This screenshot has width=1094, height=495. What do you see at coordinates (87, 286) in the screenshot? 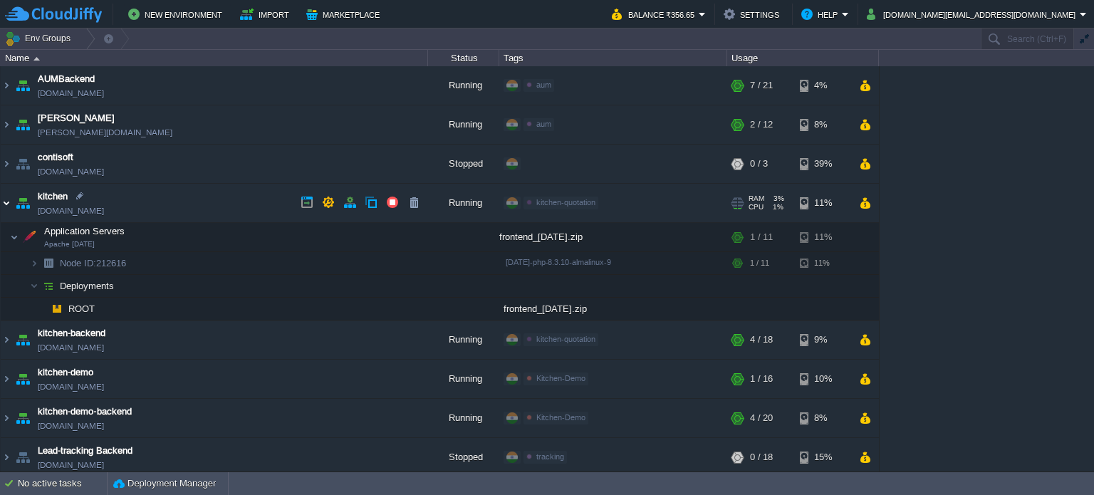
I see `span: Deployments` at bounding box center [87, 286].